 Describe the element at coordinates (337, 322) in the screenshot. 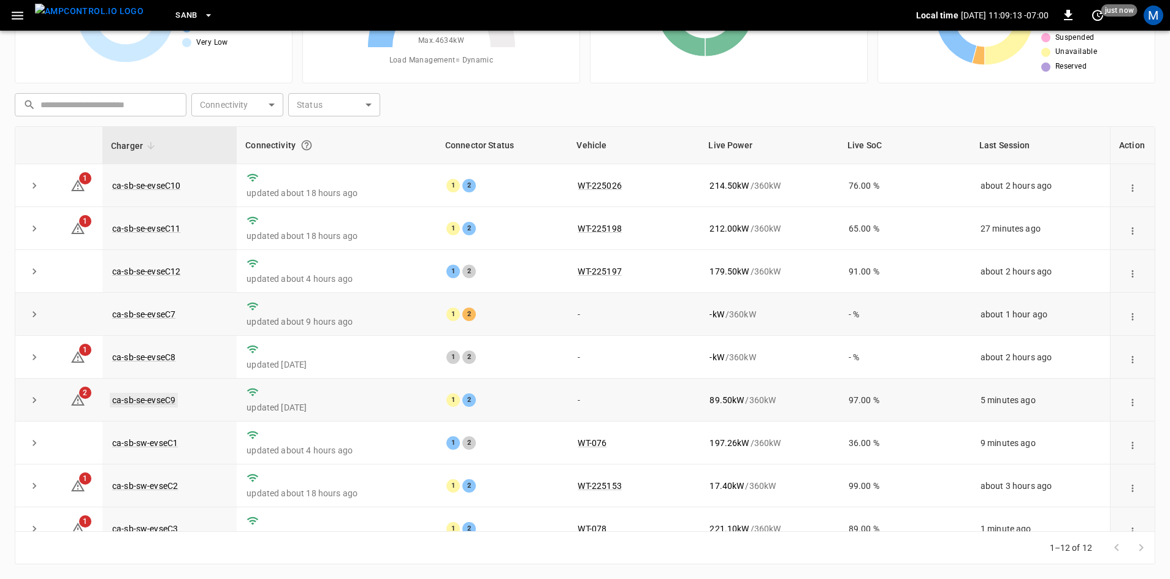

I see `p: updated about 9 hours ago` at that location.